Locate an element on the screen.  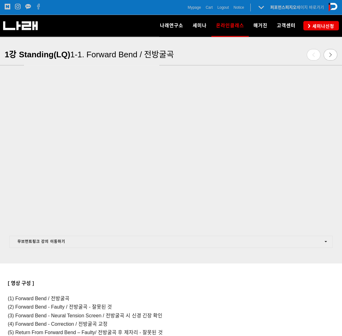
a: Cart is located at coordinates (209, 7).